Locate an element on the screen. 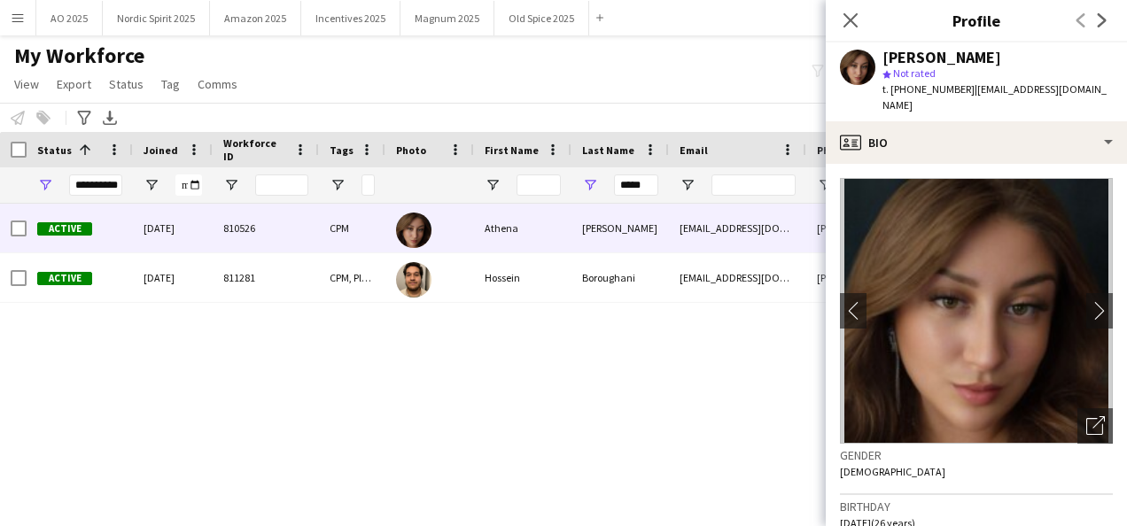 This screenshot has width=1127, height=526. span: First Name is located at coordinates (511, 150).